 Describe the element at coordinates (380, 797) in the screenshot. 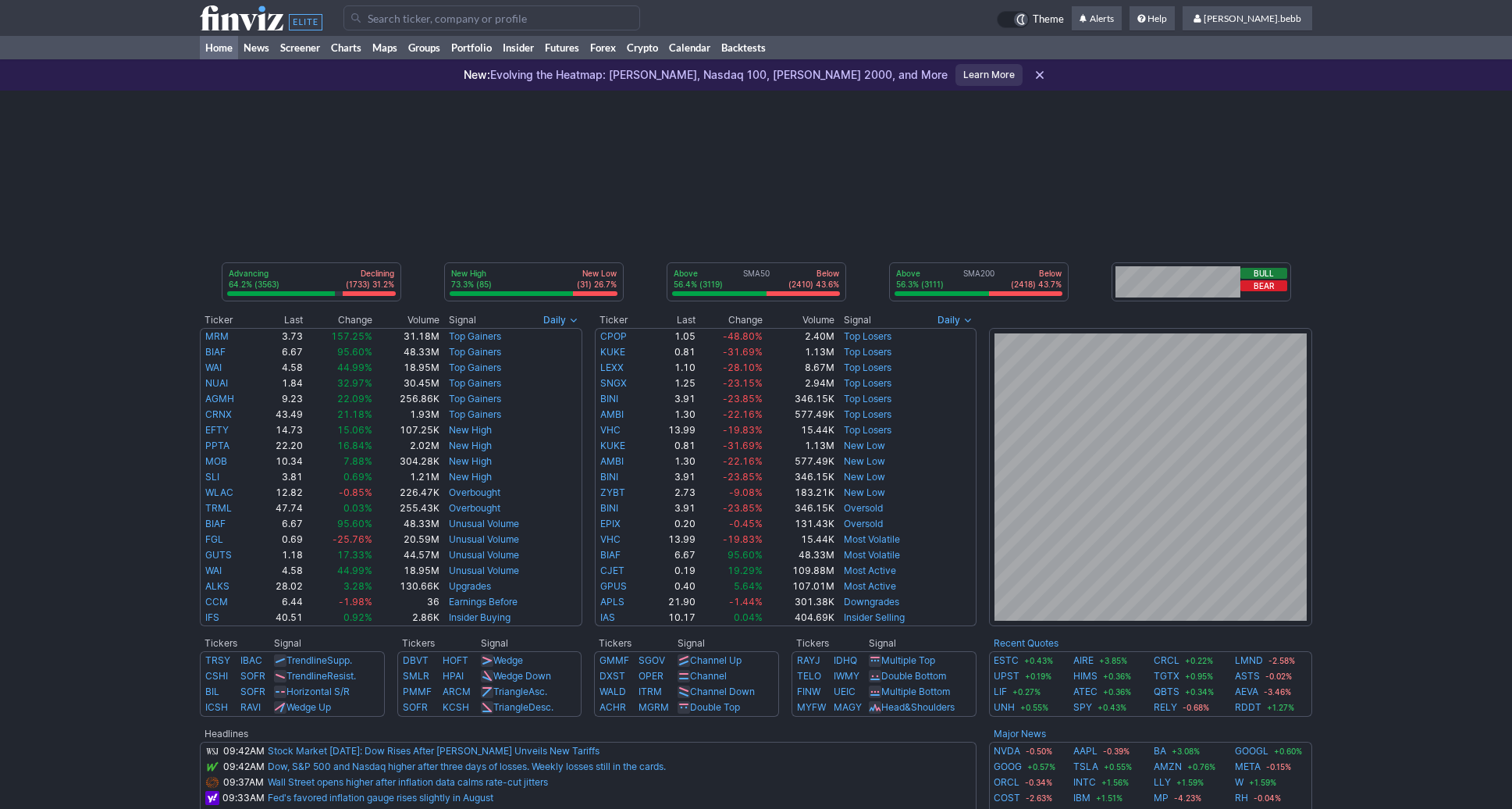

I see `a: Fed's favored inflation gauge rises slightly in August` at that location.